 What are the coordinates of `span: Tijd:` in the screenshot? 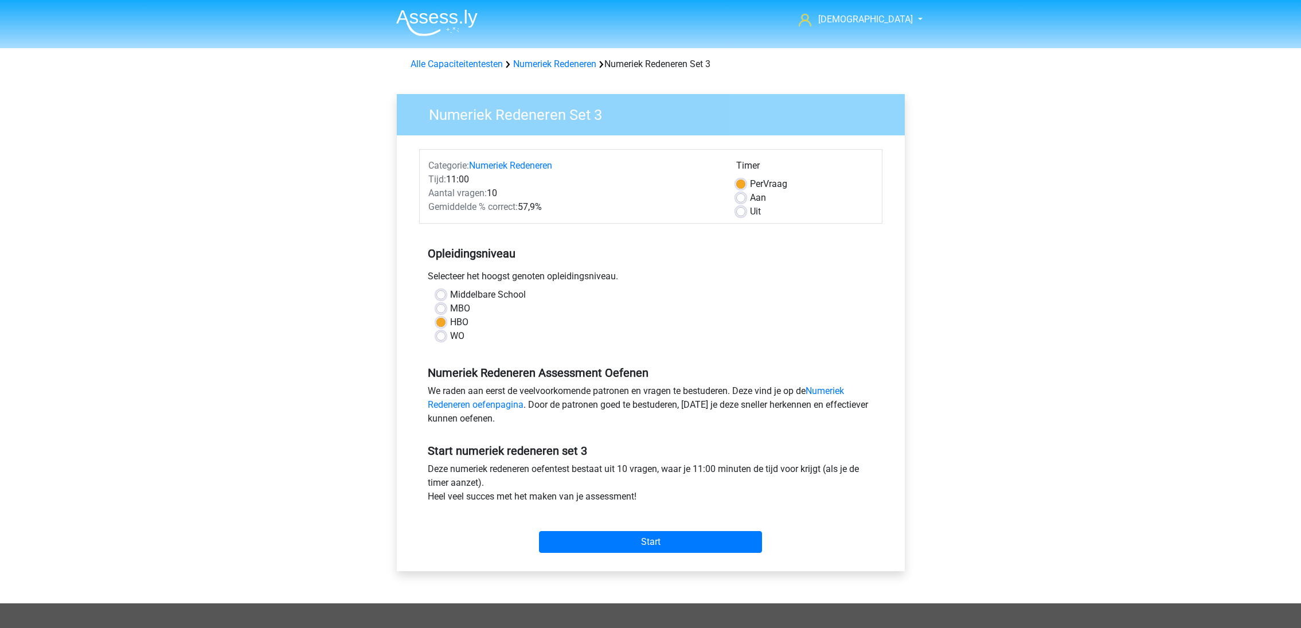 It's located at (437, 179).